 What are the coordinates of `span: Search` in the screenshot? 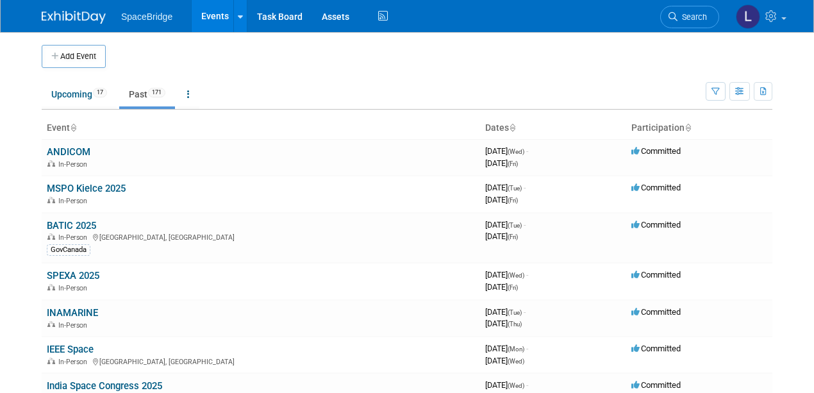 It's located at (692, 17).